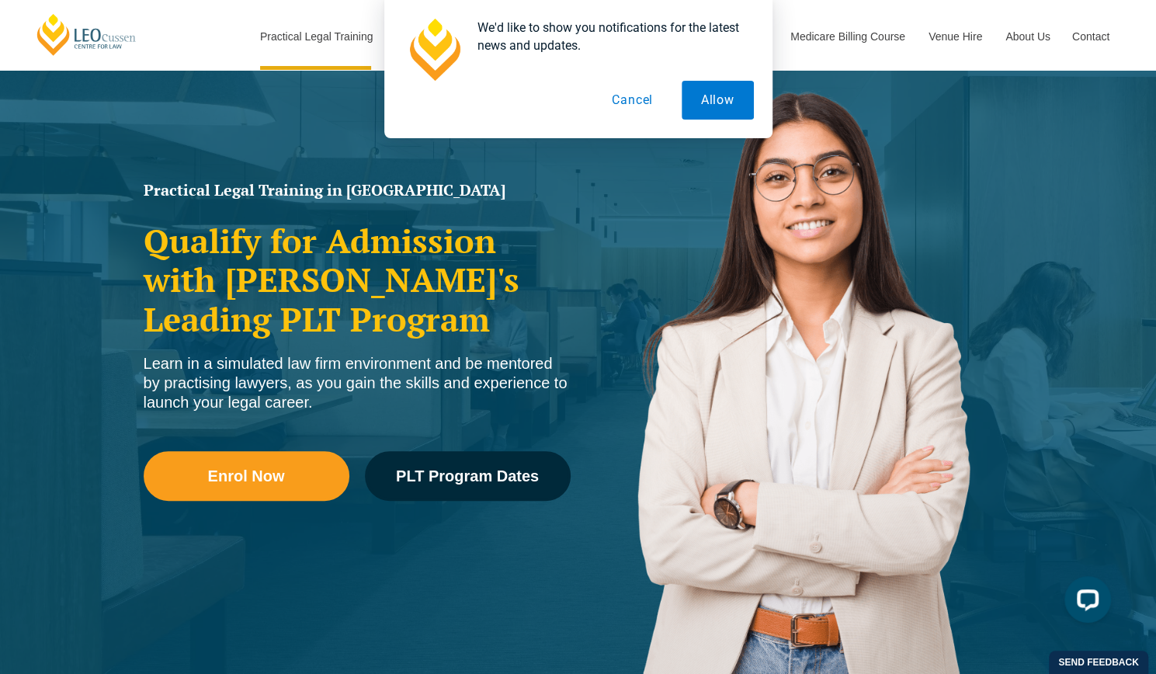 This screenshot has width=1156, height=674. I want to click on button: Cancel, so click(632, 100).